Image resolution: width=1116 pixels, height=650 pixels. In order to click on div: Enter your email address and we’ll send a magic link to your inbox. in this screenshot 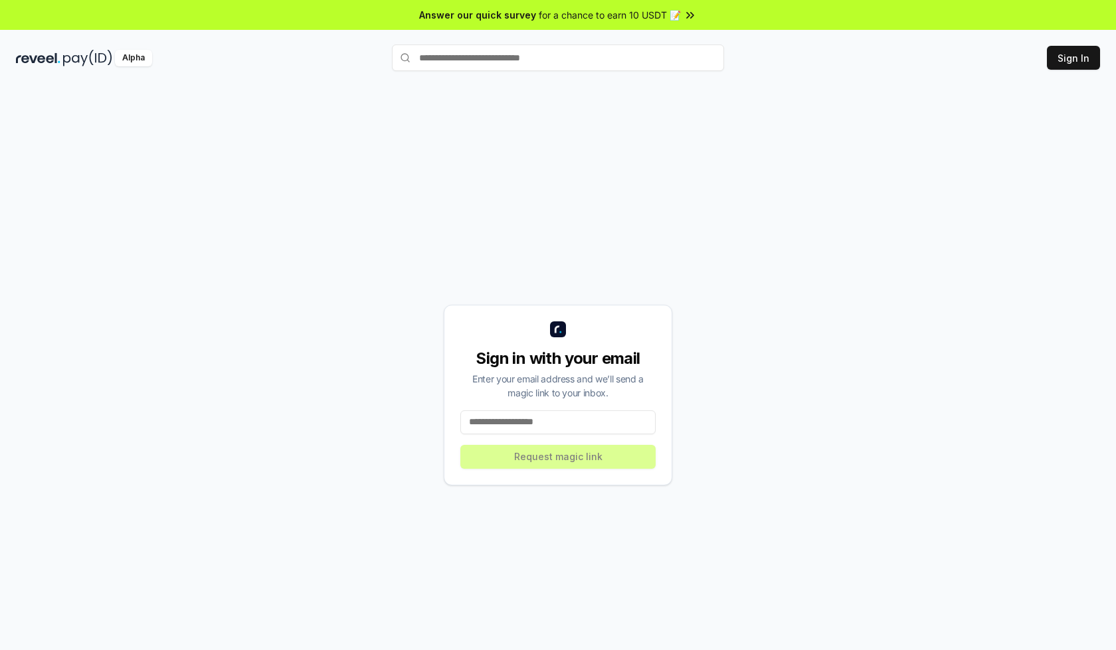, I will do `click(558, 386)`.